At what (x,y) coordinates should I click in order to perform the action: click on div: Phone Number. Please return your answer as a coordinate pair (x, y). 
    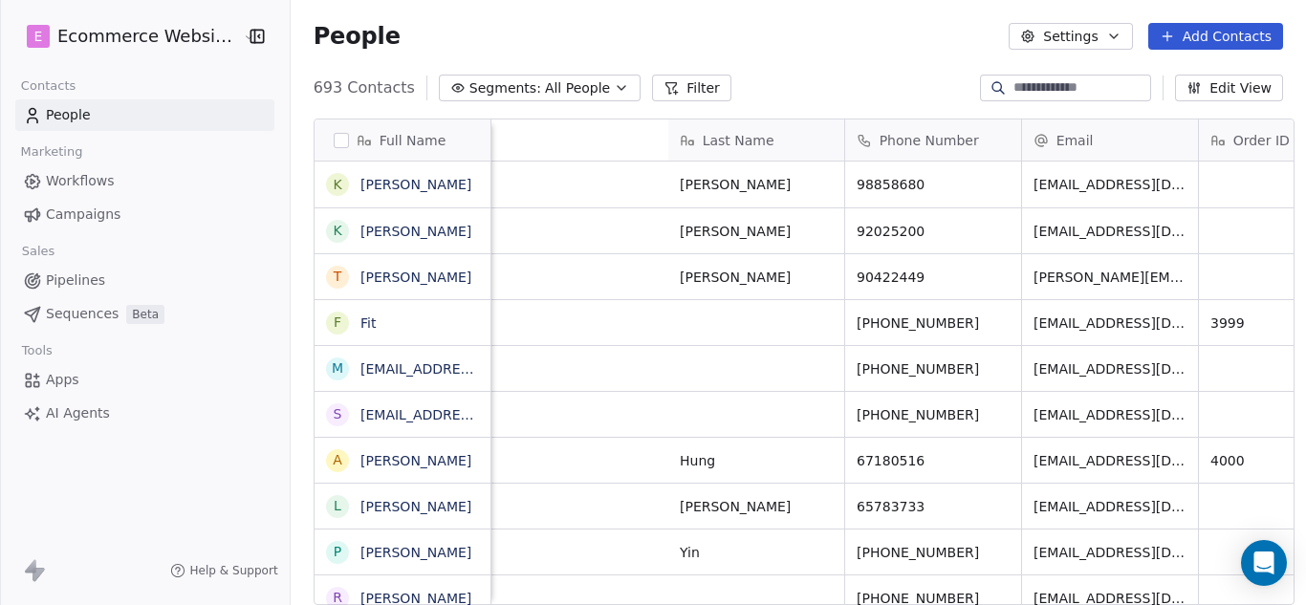
    Looking at the image, I should click on (933, 140).